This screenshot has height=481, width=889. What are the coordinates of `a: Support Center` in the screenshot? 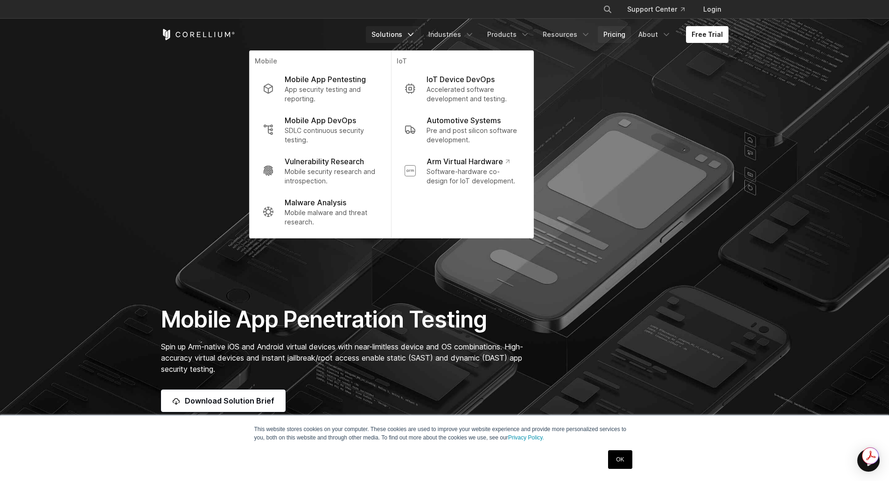 It's located at (656, 9).